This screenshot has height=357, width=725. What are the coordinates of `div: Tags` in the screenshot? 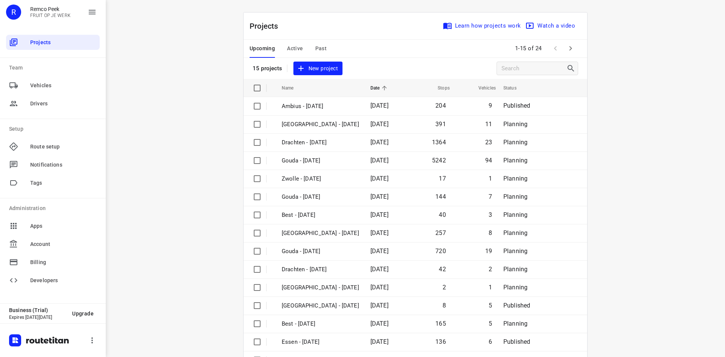 It's located at (53, 183).